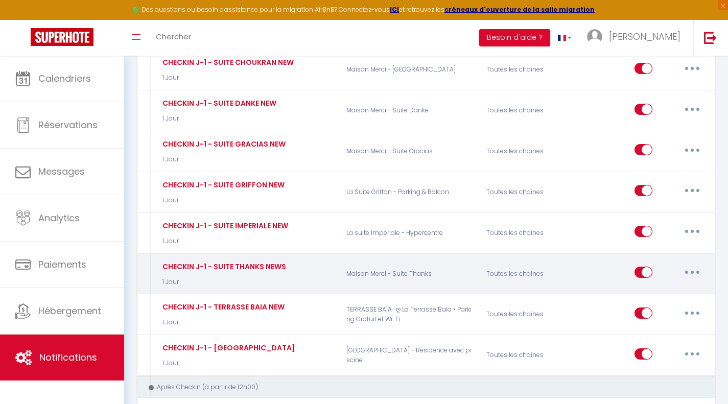 Image resolution: width=728 pixels, height=404 pixels. Describe the element at coordinates (223, 267) in the screenshot. I see `div: CHECKIN J-1 - SUITE THANKS NEWS` at that location.